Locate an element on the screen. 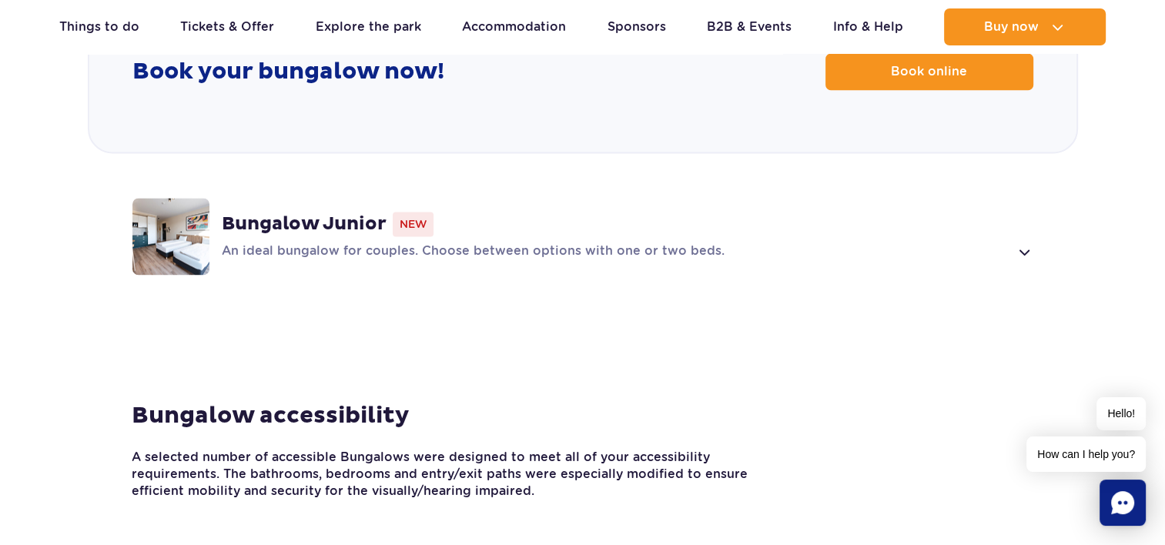  a: Tickets & Offer is located at coordinates (227, 27).